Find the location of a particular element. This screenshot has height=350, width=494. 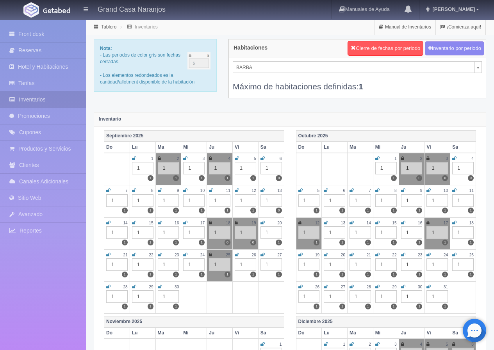

h4: Grand Casa Naranjos is located at coordinates (132, 9).